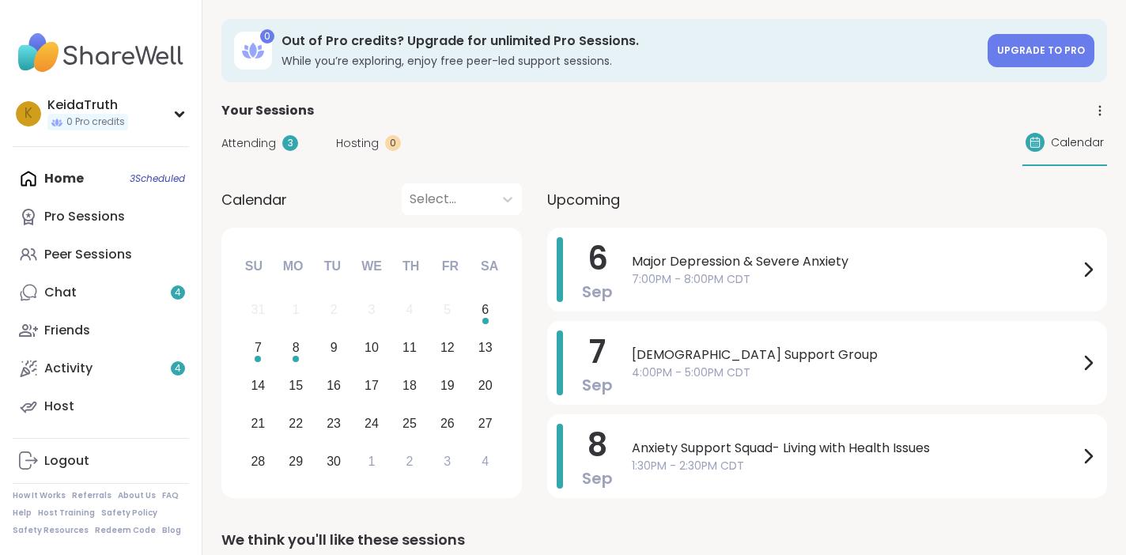  Describe the element at coordinates (410, 348) in the screenshot. I see `div: Choose Thursday, September 11th, 2025` at that location.